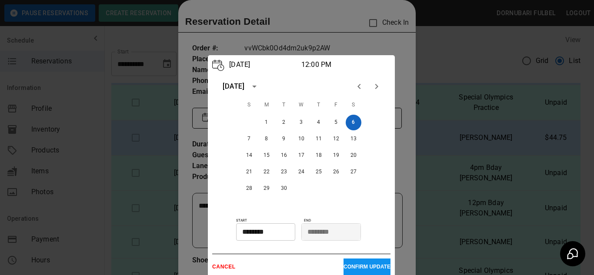 The width and height of the screenshot is (594, 275). What do you see at coordinates (354, 123) in the screenshot?
I see `button: 6` at bounding box center [354, 123].